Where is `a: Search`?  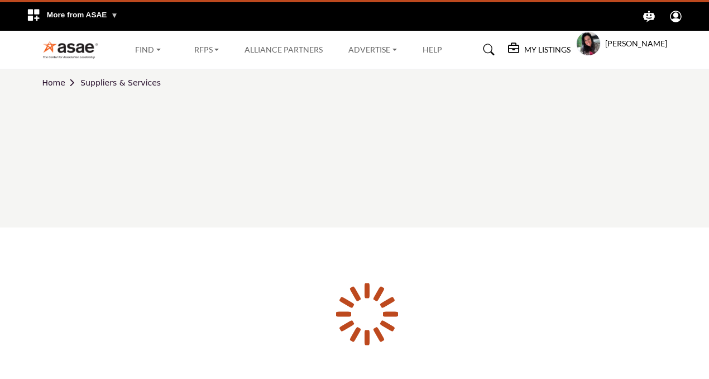
a: Search is located at coordinates (487, 50).